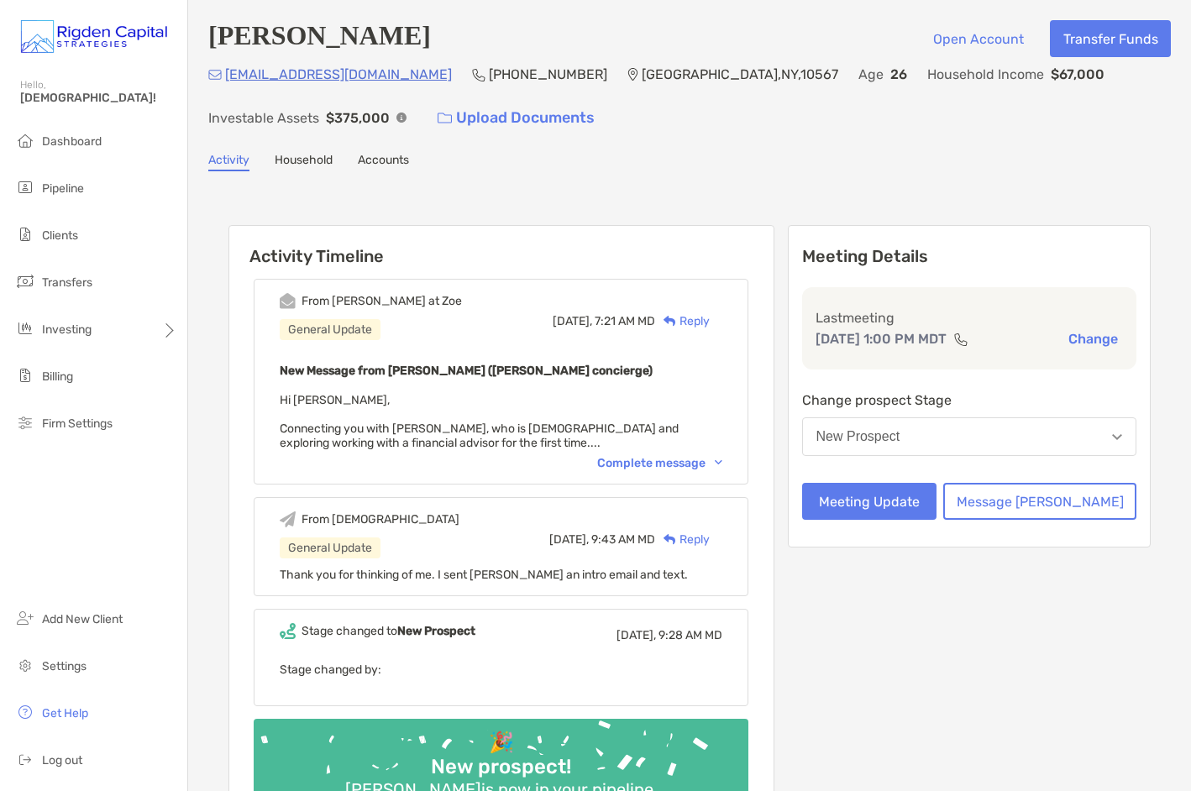 The image size is (1191, 791). I want to click on div: New prospect!, so click(501, 767).